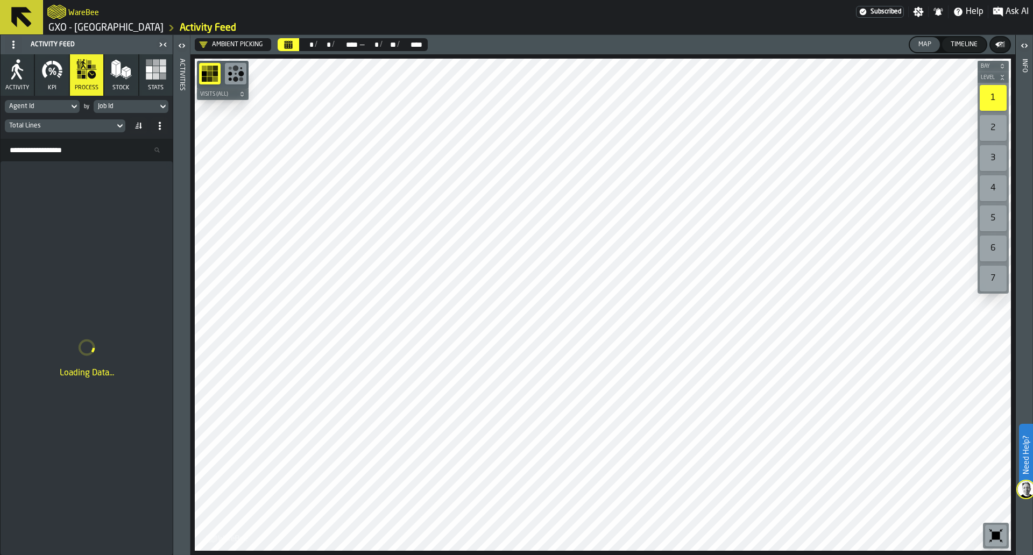 The width and height of the screenshot is (1033, 555). What do you see at coordinates (993, 128) in the screenshot?
I see `div: 2` at bounding box center [993, 128].